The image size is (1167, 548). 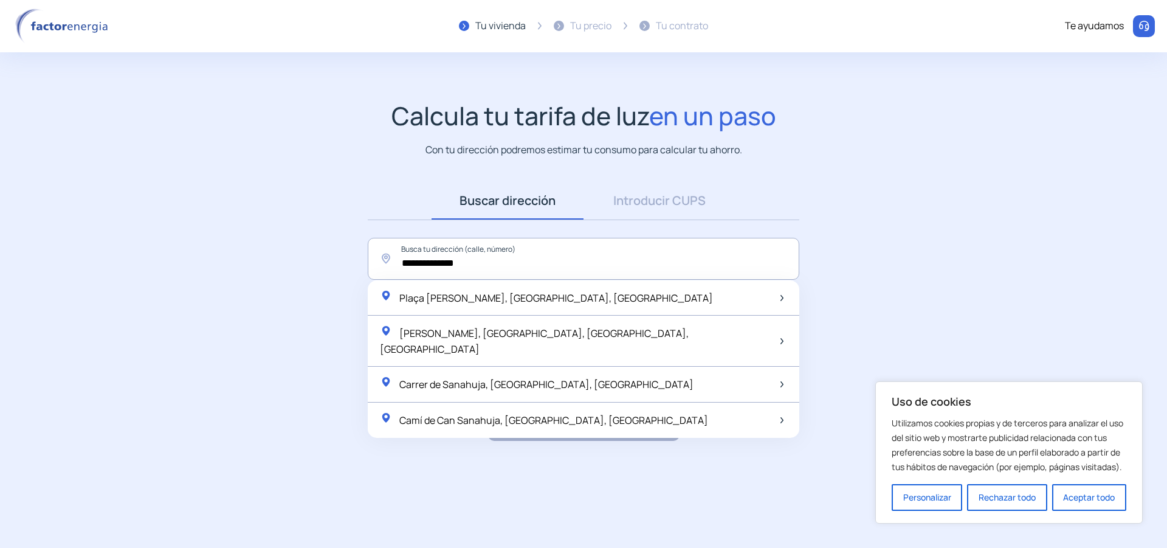 I want to click on p: Uso de cookies, so click(x=1009, y=401).